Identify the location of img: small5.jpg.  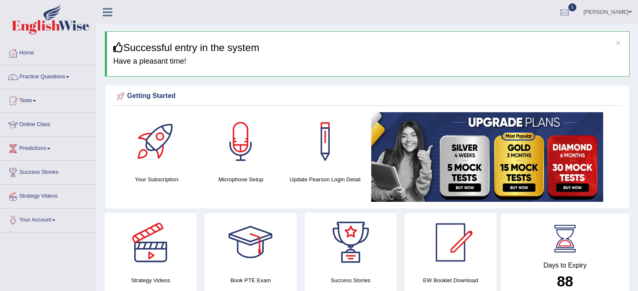
(487, 157).